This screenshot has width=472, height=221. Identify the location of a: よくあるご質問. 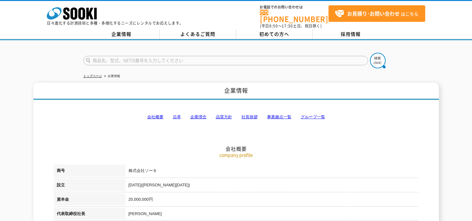
(198, 34).